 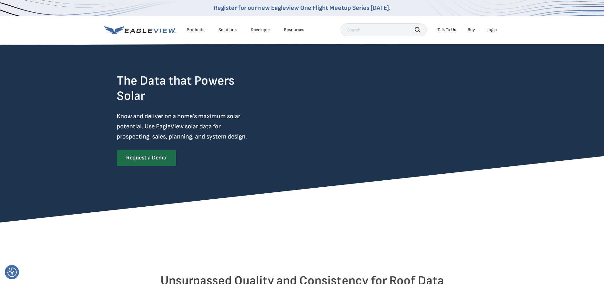 I want to click on a: Request a Demo, so click(x=146, y=158).